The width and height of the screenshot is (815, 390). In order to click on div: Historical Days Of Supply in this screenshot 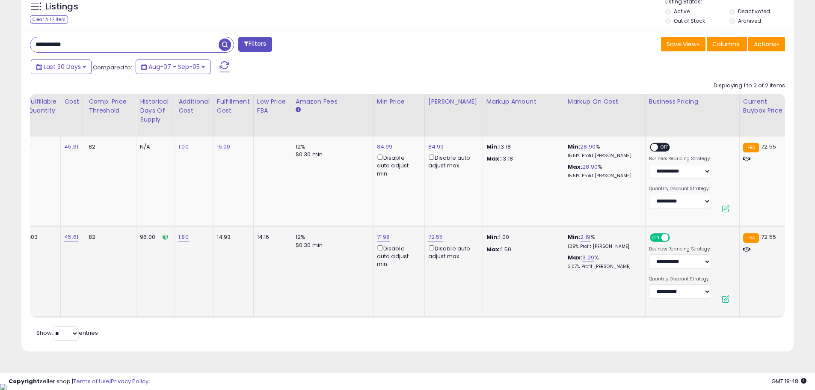, I will do `click(155, 110)`.